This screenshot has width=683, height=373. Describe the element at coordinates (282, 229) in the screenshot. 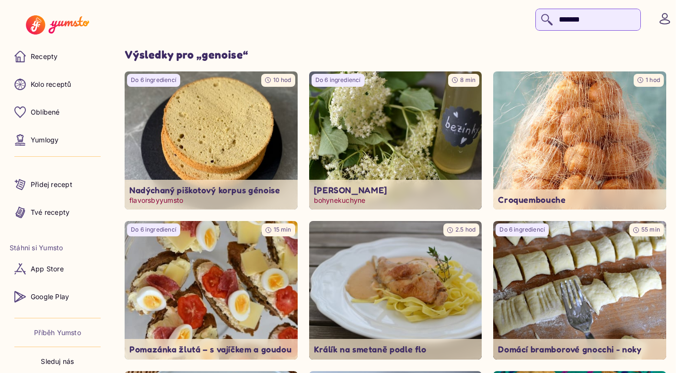

I see `span: 15 min` at that location.